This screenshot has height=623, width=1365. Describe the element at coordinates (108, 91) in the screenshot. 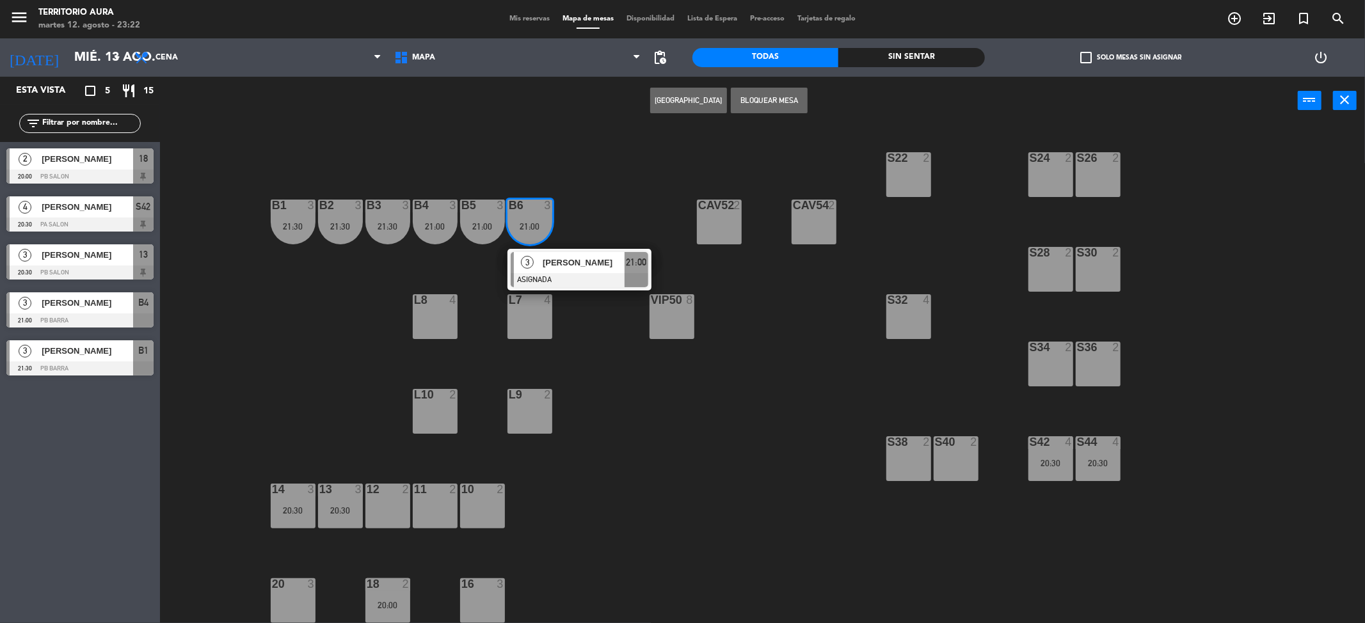

I see `span: 5` at that location.